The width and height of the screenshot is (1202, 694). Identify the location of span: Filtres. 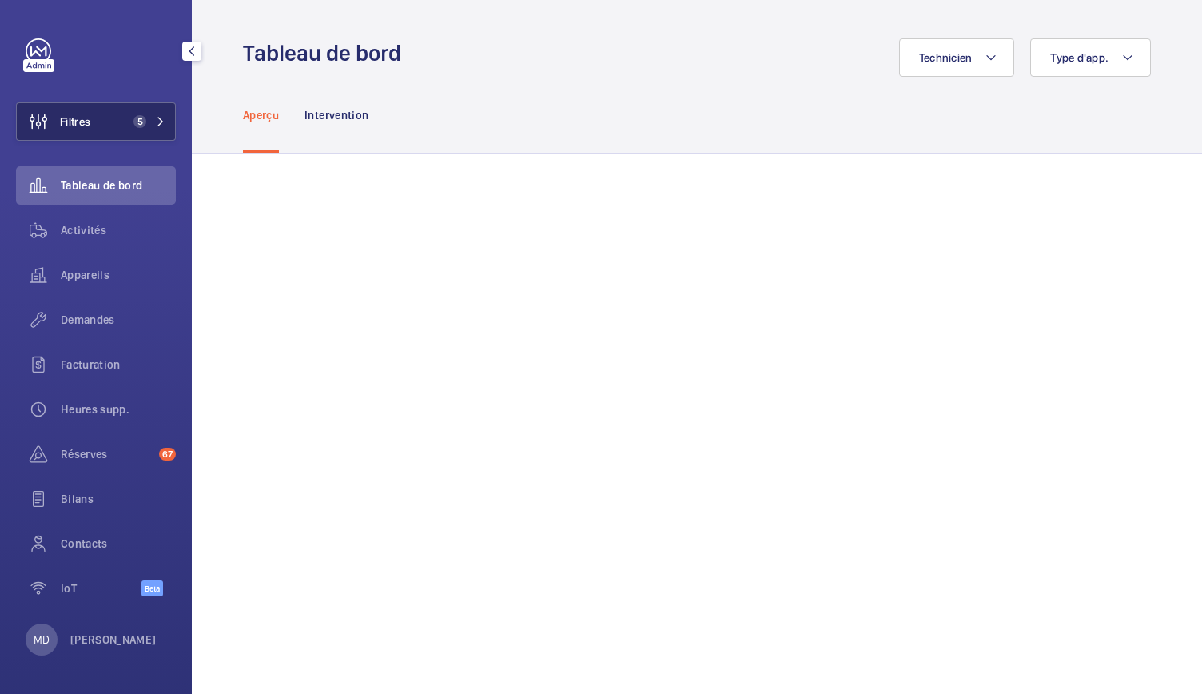
(75, 122).